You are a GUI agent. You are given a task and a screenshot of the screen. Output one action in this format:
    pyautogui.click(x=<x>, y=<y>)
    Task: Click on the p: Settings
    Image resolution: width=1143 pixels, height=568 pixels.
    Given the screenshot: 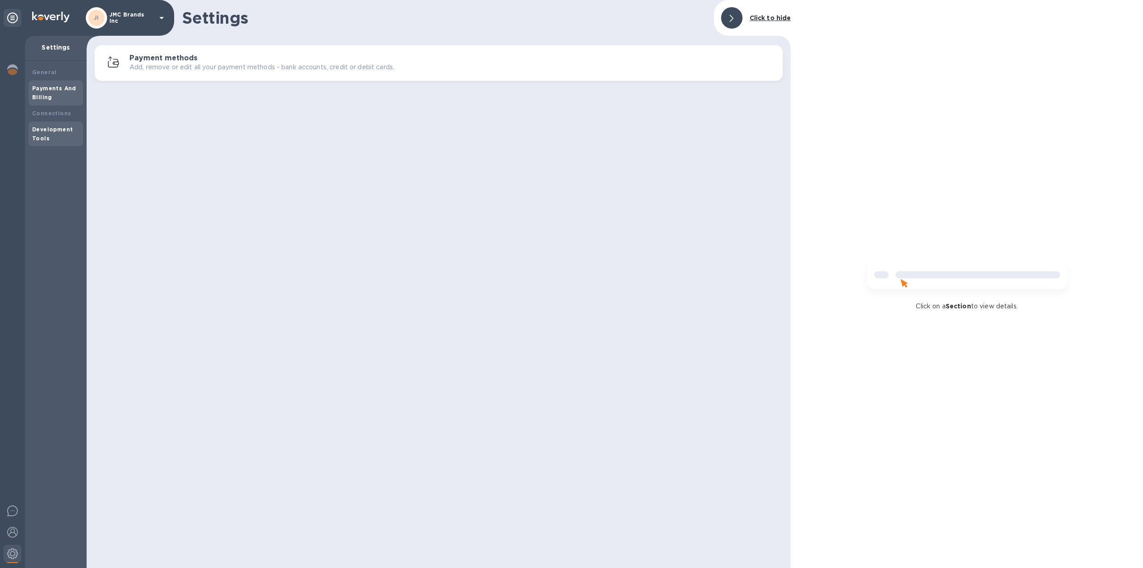 What is the action you would take?
    pyautogui.click(x=56, y=47)
    